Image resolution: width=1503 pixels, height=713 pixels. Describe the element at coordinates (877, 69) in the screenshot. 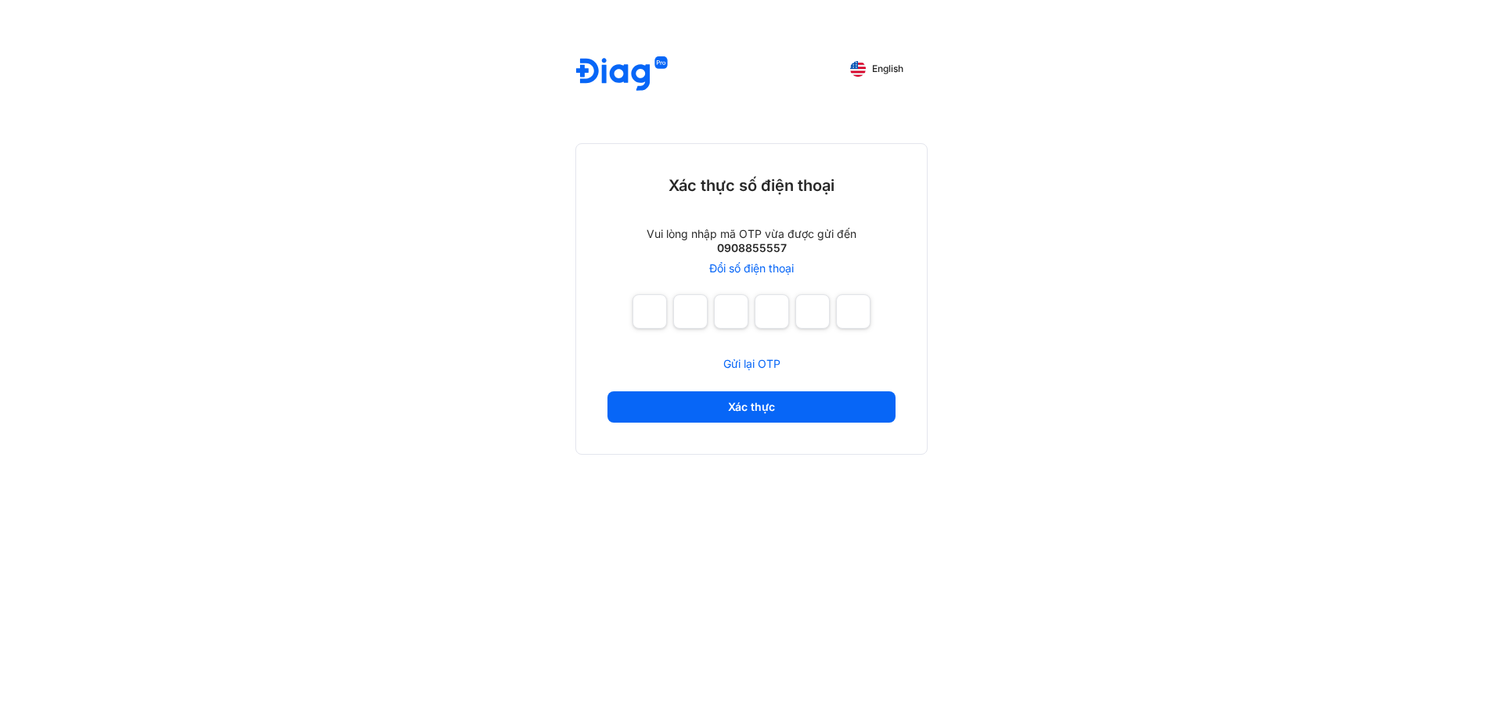

I see `button: English` at that location.